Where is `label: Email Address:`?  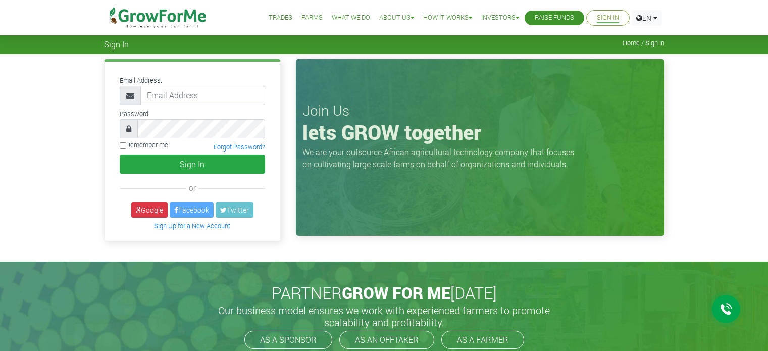 label: Email Address: is located at coordinates (141, 80).